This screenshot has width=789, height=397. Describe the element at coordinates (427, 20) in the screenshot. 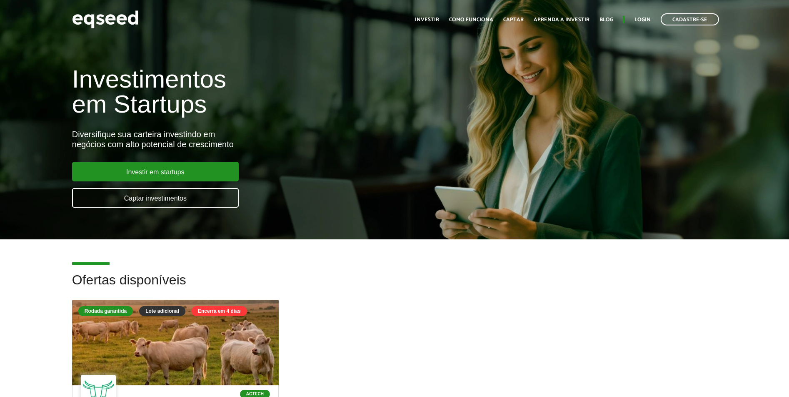

I see `a: Investir` at that location.